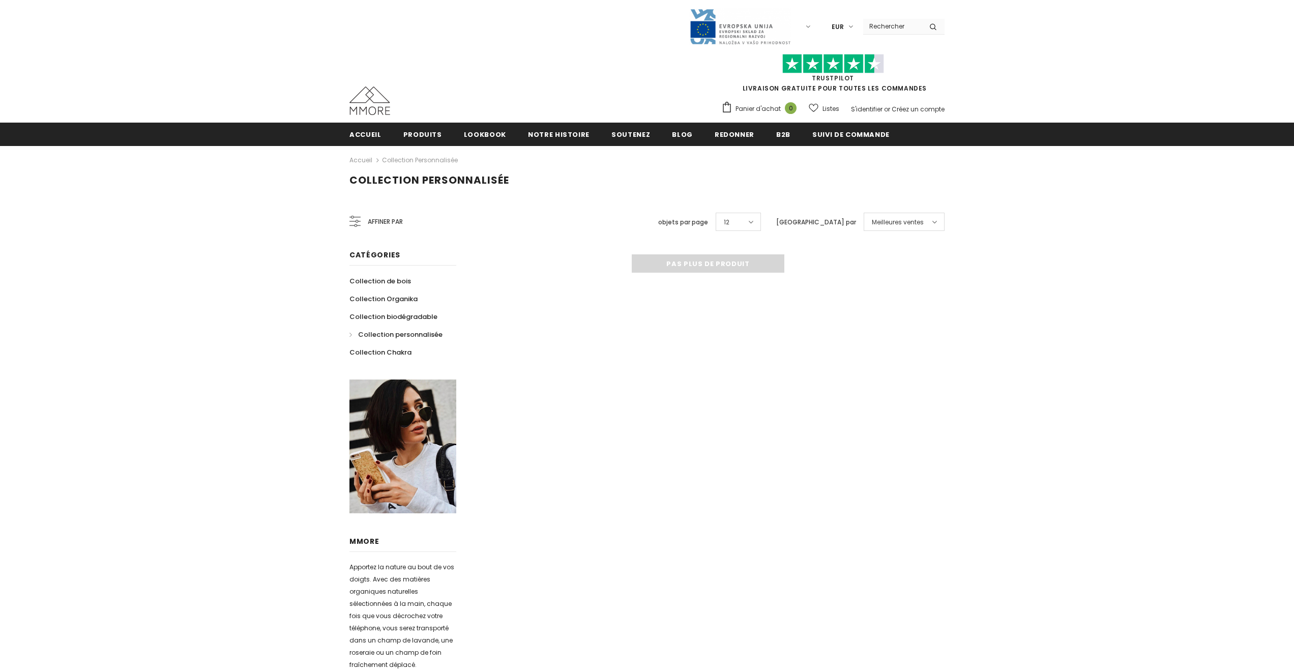 This screenshot has width=1294, height=670. What do you see at coordinates (384, 299) in the screenshot?
I see `span: Collection Organika` at bounding box center [384, 299].